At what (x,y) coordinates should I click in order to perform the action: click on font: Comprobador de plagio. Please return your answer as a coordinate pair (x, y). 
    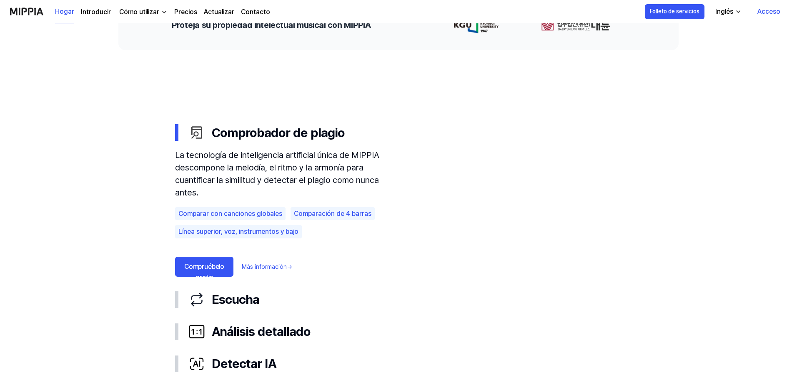
    Looking at the image, I should click on (278, 132).